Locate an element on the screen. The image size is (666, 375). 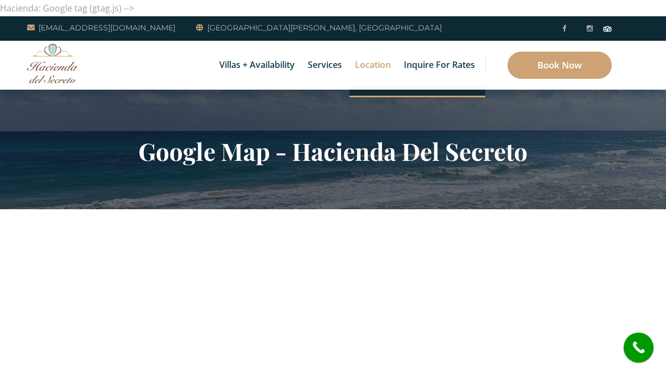
a: Riviera Maya is located at coordinates (417, 103).